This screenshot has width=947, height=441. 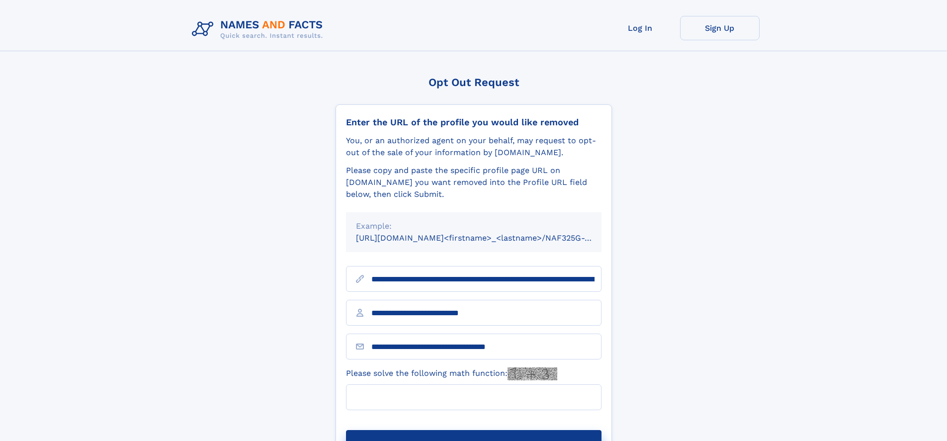 I want to click on div: Opt Out Request, so click(x=474, y=82).